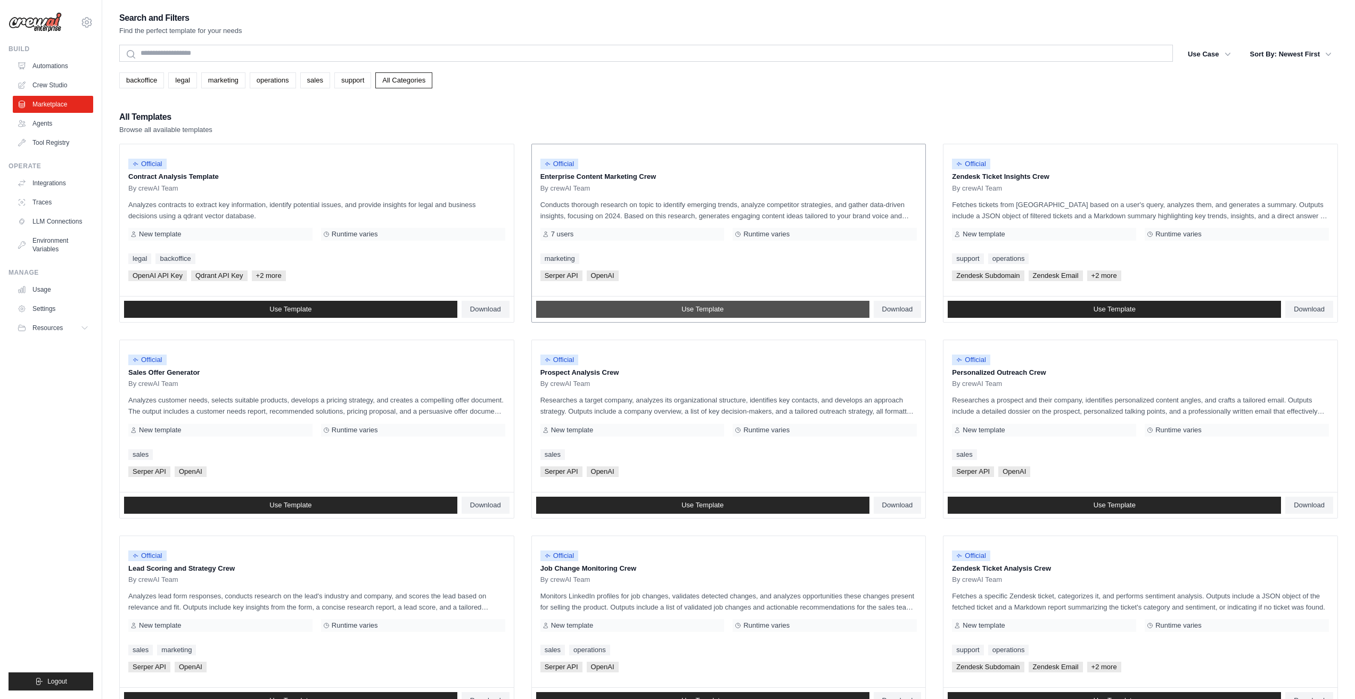 This screenshot has width=1355, height=699. Describe the element at coordinates (1140, 602) in the screenshot. I see `p: Fetches a specific Zendesk ticket, categorizes it, and performs sentiment analysis. Outputs inclu...` at that location.